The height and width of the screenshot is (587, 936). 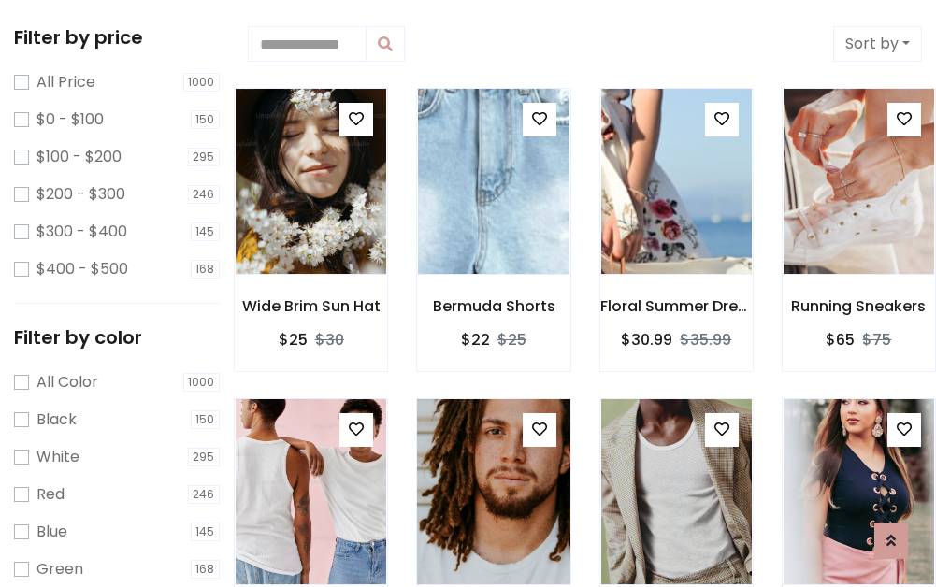 I want to click on label: All Color, so click(x=67, y=382).